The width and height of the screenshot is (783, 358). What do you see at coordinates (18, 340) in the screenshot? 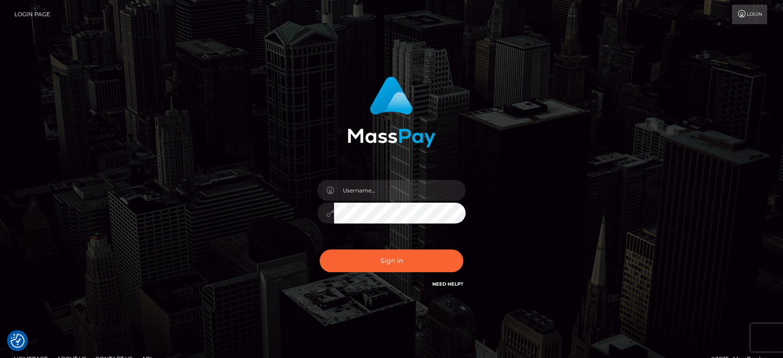
I see `img: Revisit consent button` at bounding box center [18, 340].